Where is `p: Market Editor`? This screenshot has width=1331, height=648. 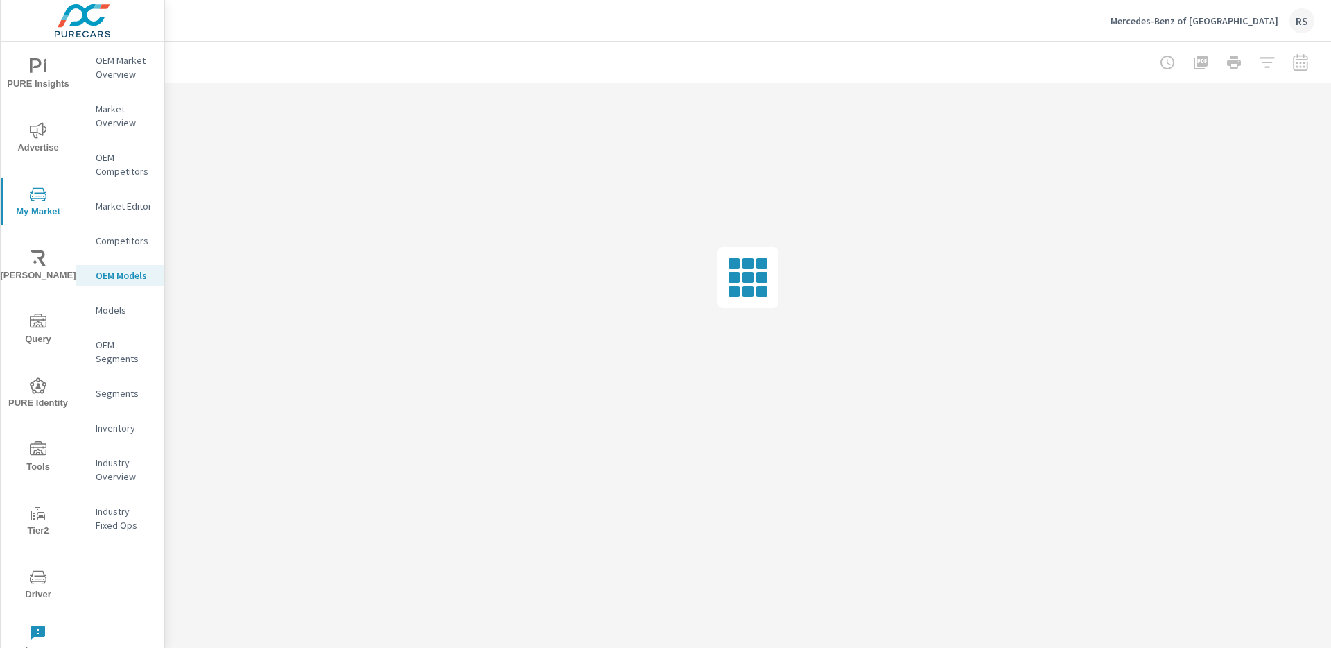
p: Market Editor is located at coordinates (124, 206).